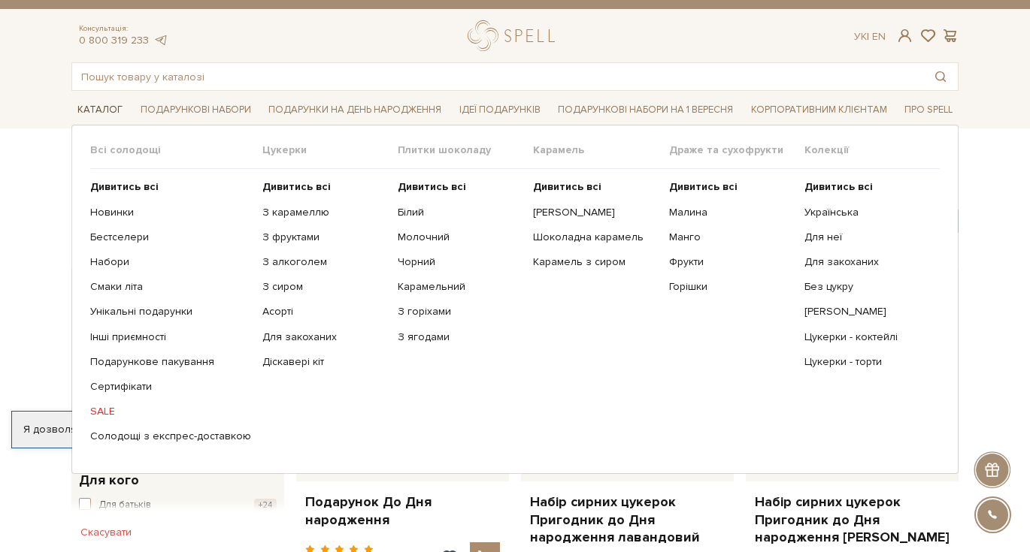  What do you see at coordinates (324, 362) in the screenshot?
I see `a: Діскавері кіт` at bounding box center [324, 362].